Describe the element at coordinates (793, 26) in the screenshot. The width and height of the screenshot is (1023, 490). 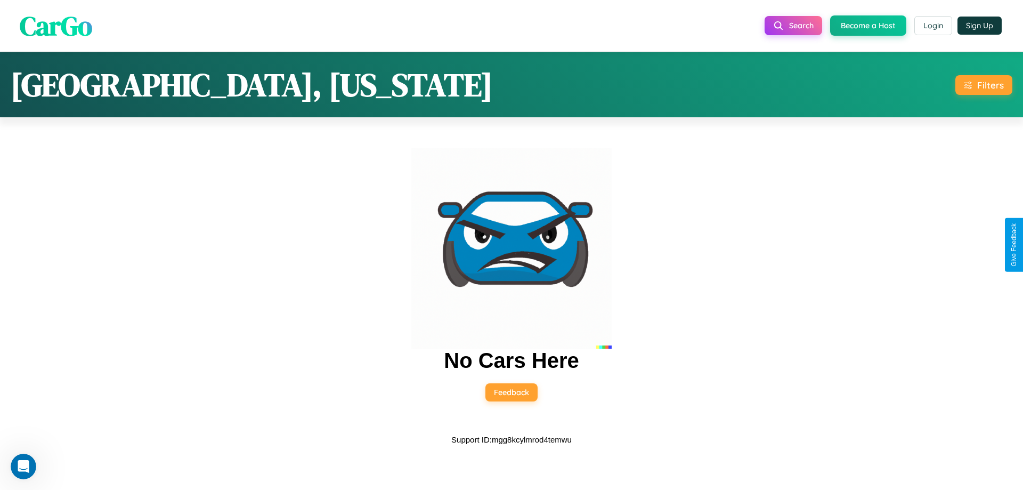
I see `button: Search` at that location.